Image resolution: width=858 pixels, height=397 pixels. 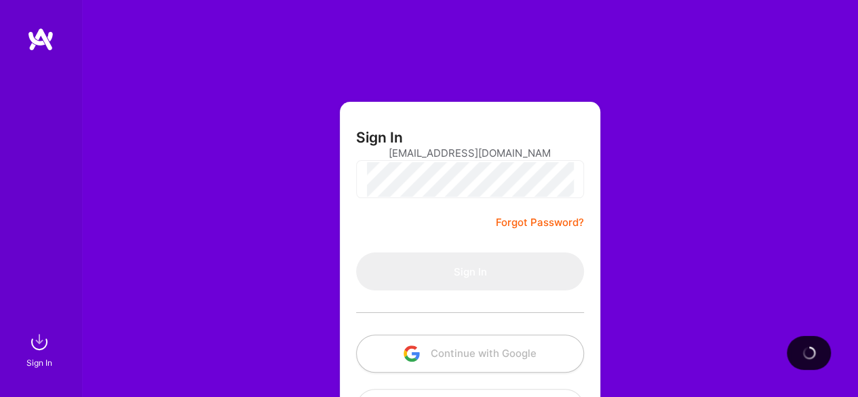 What do you see at coordinates (810, 353) in the screenshot?
I see `img: loading` at bounding box center [810, 353].